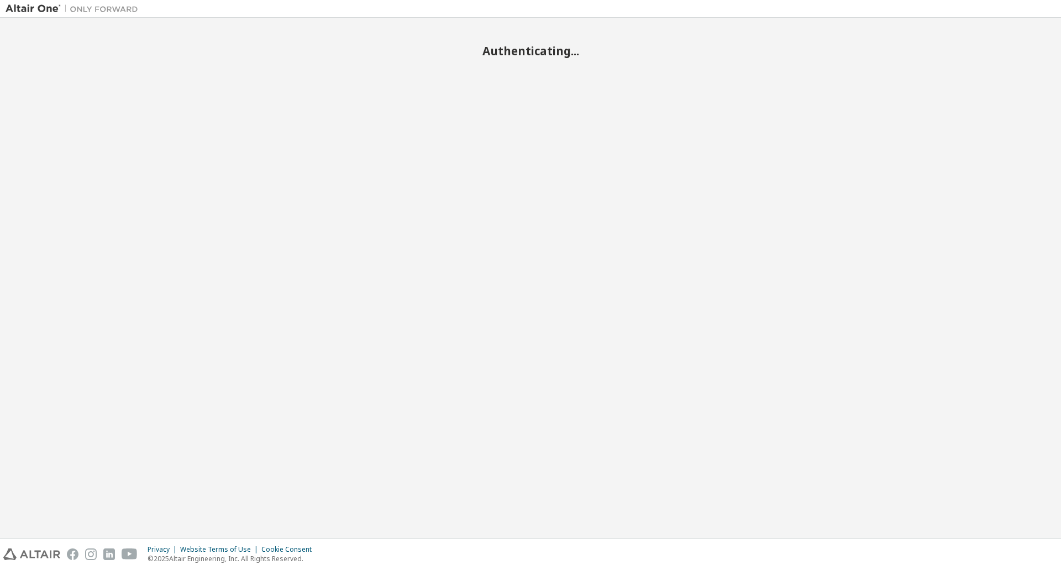  I want to click on img: Altair One, so click(75, 9).